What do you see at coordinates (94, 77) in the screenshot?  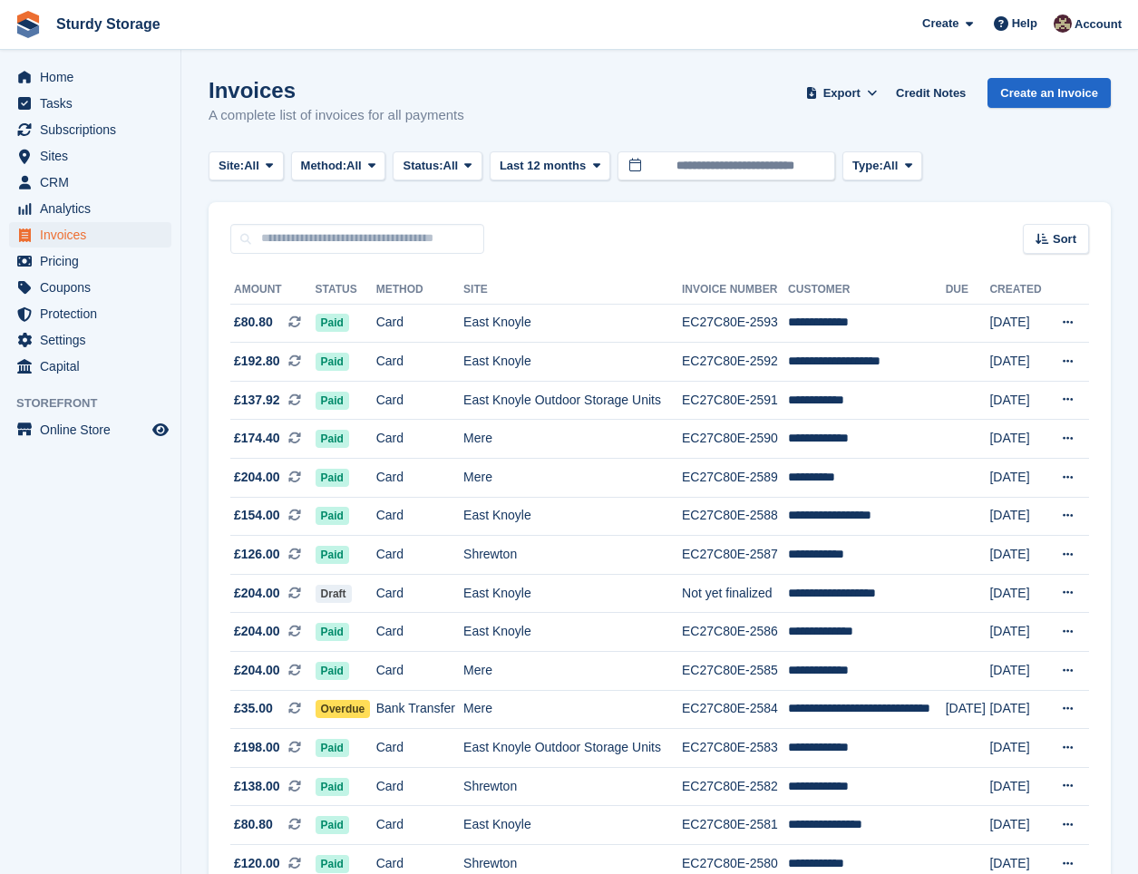 I see `span: Home` at bounding box center [94, 77].